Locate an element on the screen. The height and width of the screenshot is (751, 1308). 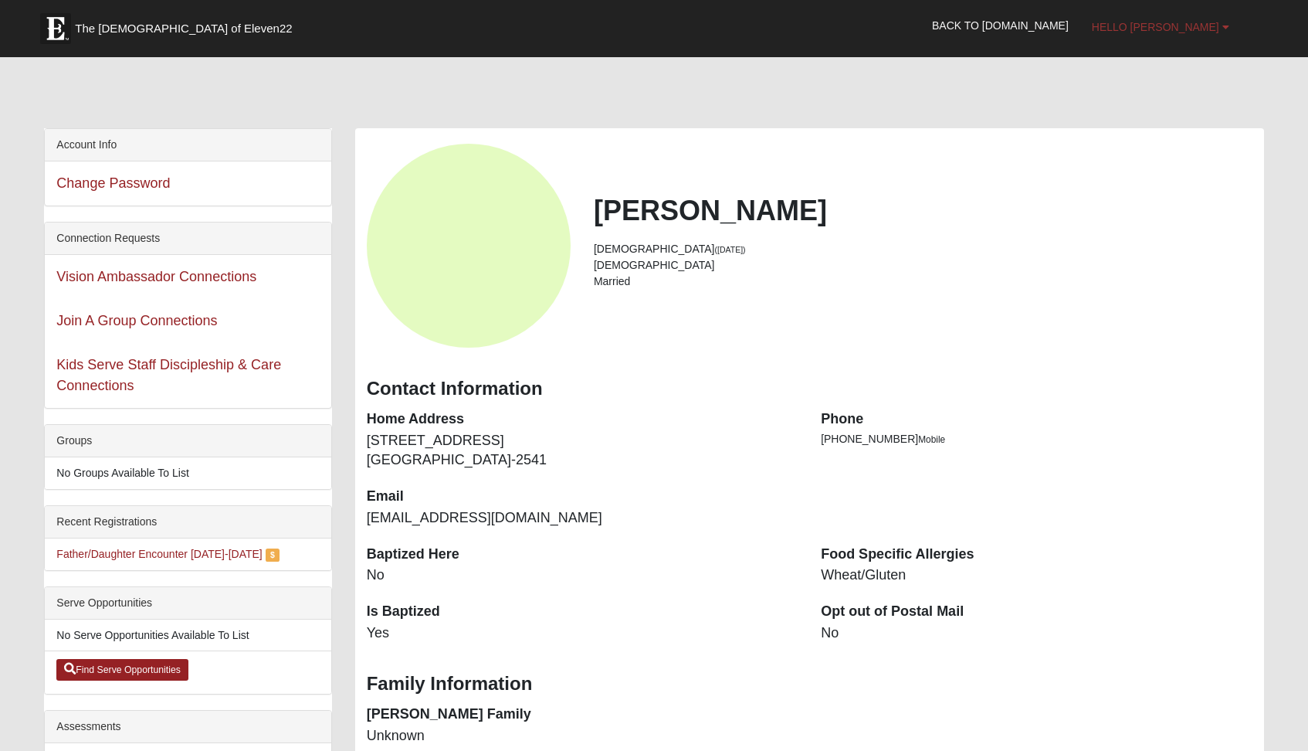
div: Recent Registrations is located at coordinates (188, 522).